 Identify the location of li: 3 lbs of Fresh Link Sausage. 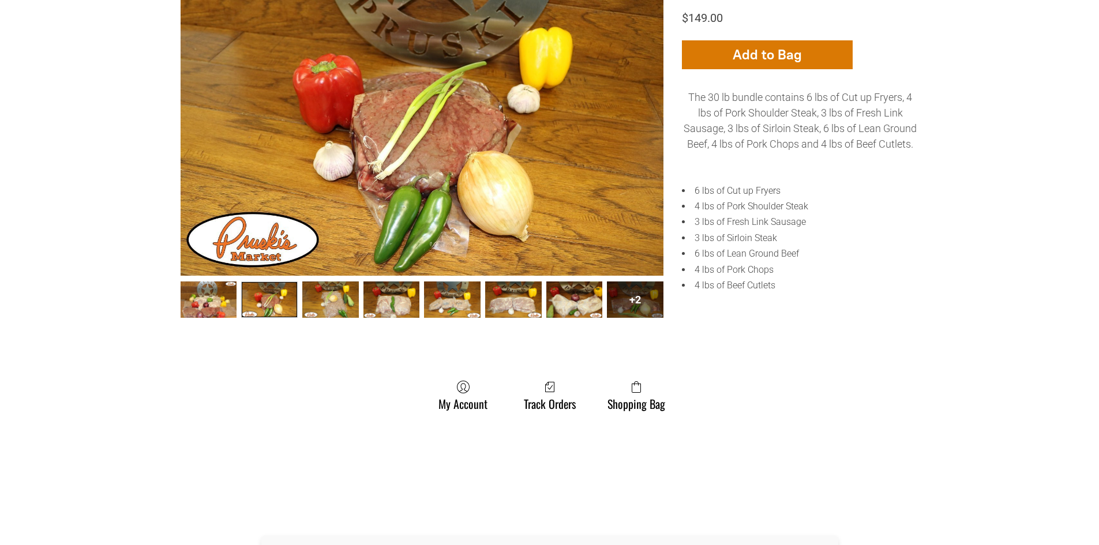
(800, 222).